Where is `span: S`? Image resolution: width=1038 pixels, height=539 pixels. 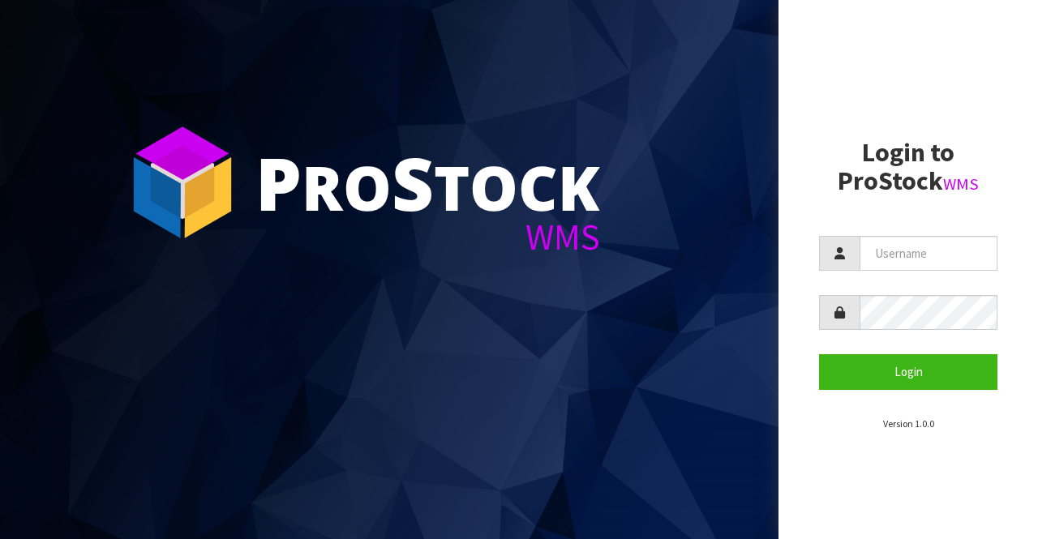 span: S is located at coordinates (413, 183).